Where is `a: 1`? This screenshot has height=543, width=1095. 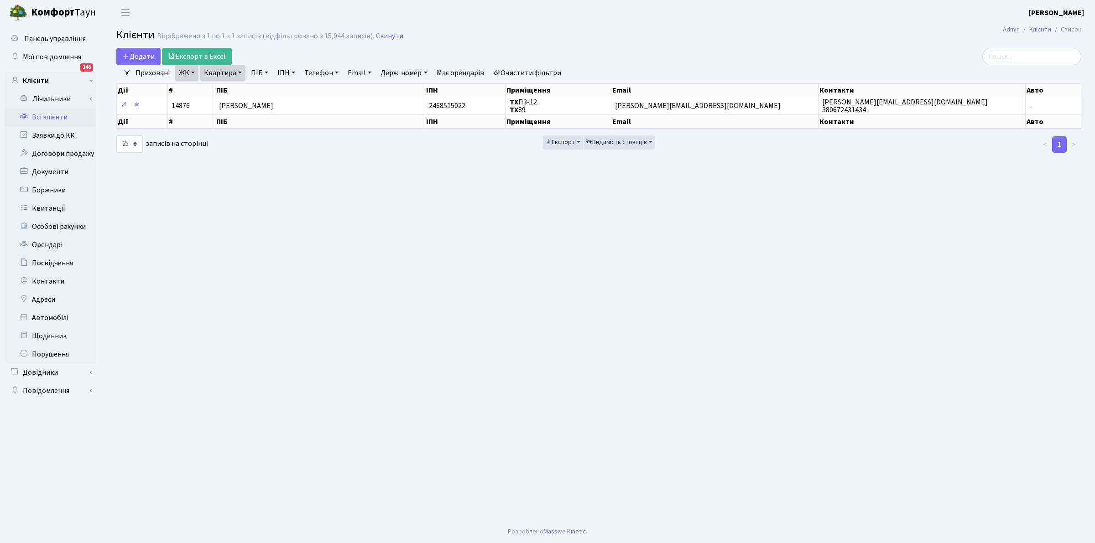
a: 1 is located at coordinates (1059, 145).